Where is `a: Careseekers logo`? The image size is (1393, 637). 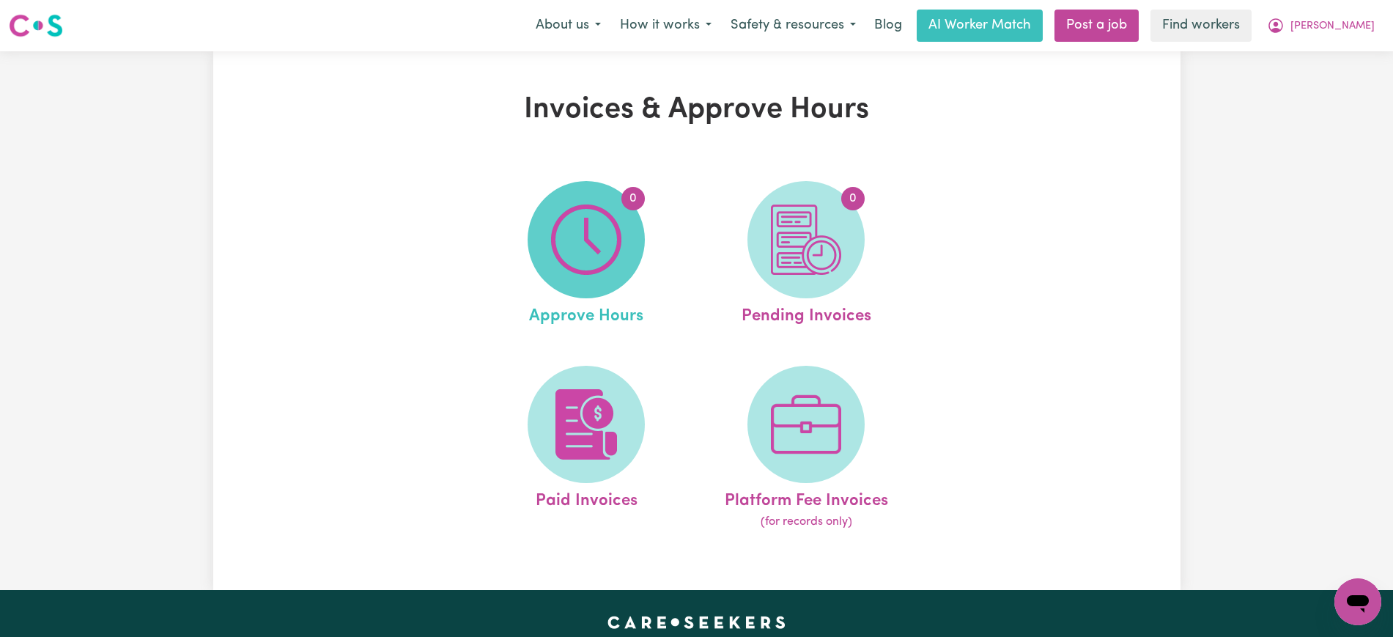
a: Careseekers logo is located at coordinates (36, 26).